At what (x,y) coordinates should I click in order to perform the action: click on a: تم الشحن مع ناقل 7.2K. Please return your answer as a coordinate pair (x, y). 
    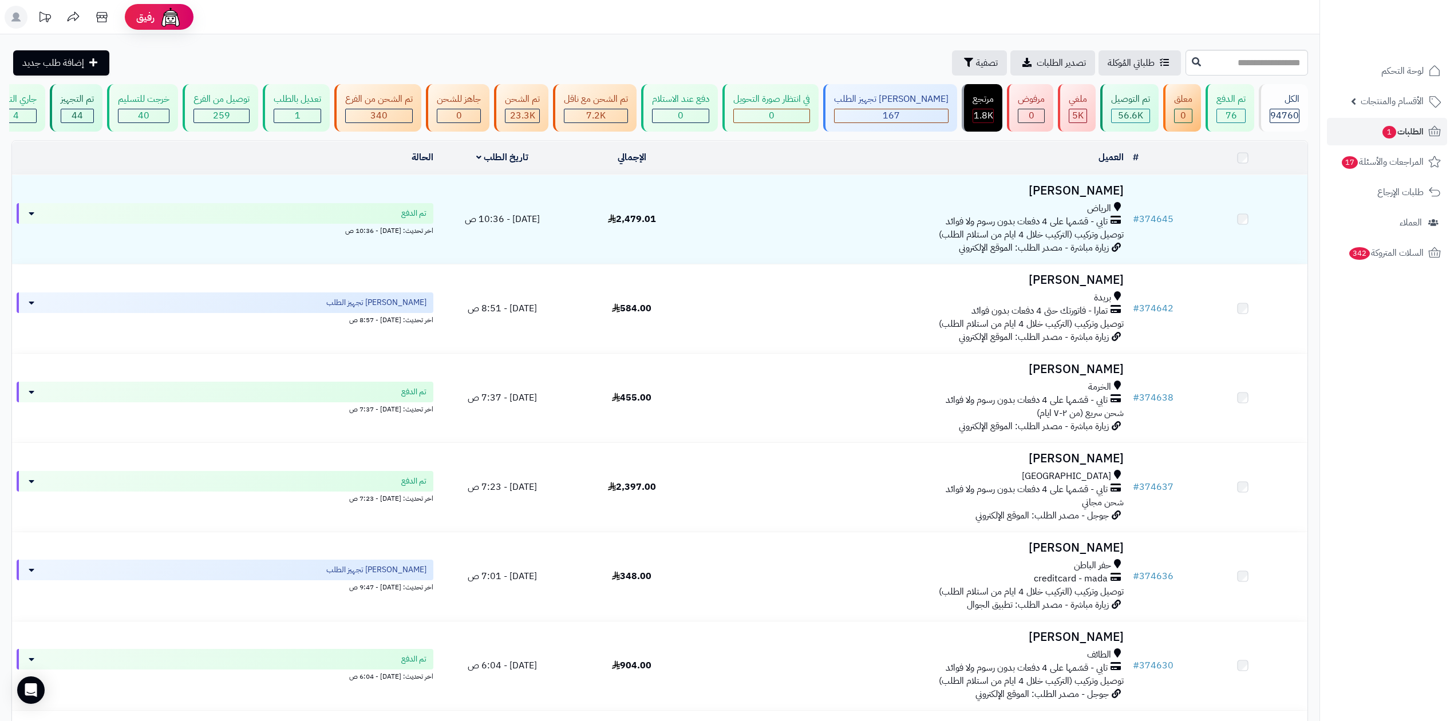
    Looking at the image, I should click on (595, 108).